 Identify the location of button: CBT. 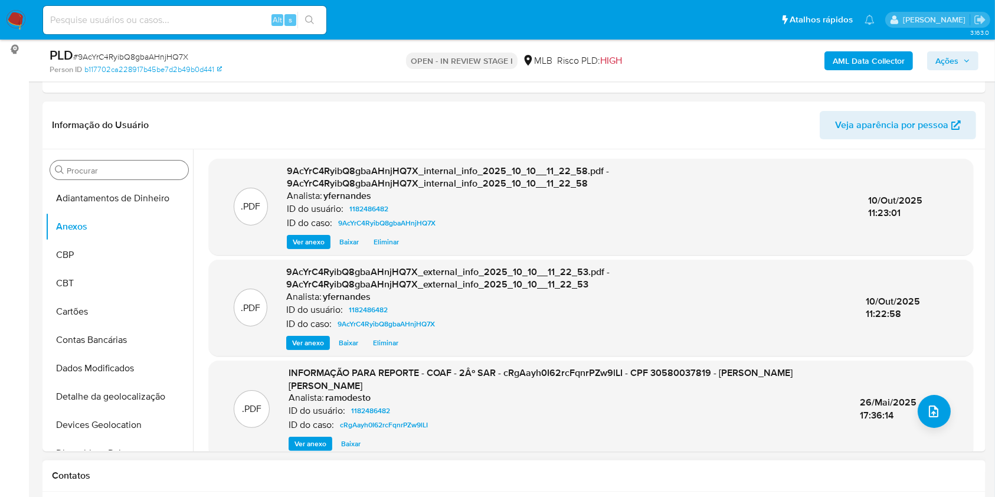
(119, 283).